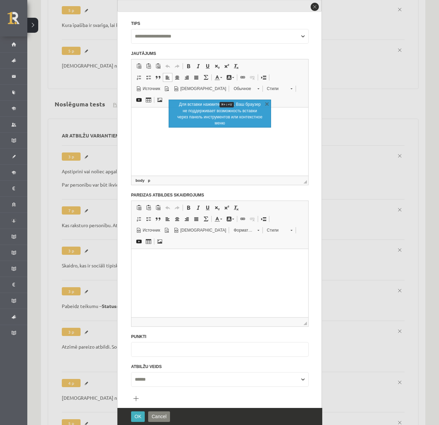 Image resolution: width=439 pixels, height=425 pixels. What do you see at coordinates (220, 367) in the screenshot?
I see `label: Atbilžu veids` at bounding box center [220, 367].